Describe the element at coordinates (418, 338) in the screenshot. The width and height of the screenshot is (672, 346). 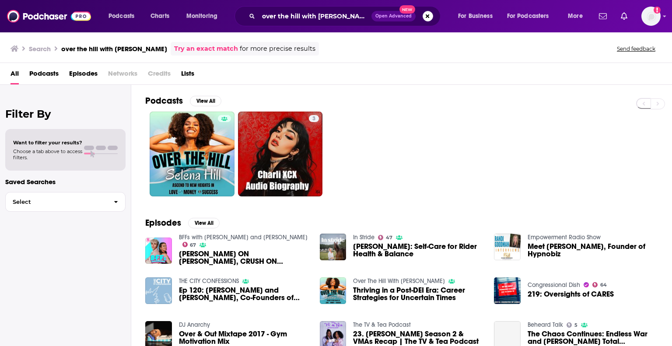
I see `a: 23. Hanna Season 2 & VMAs Recap | The TV & Tea Podcast` at that location.